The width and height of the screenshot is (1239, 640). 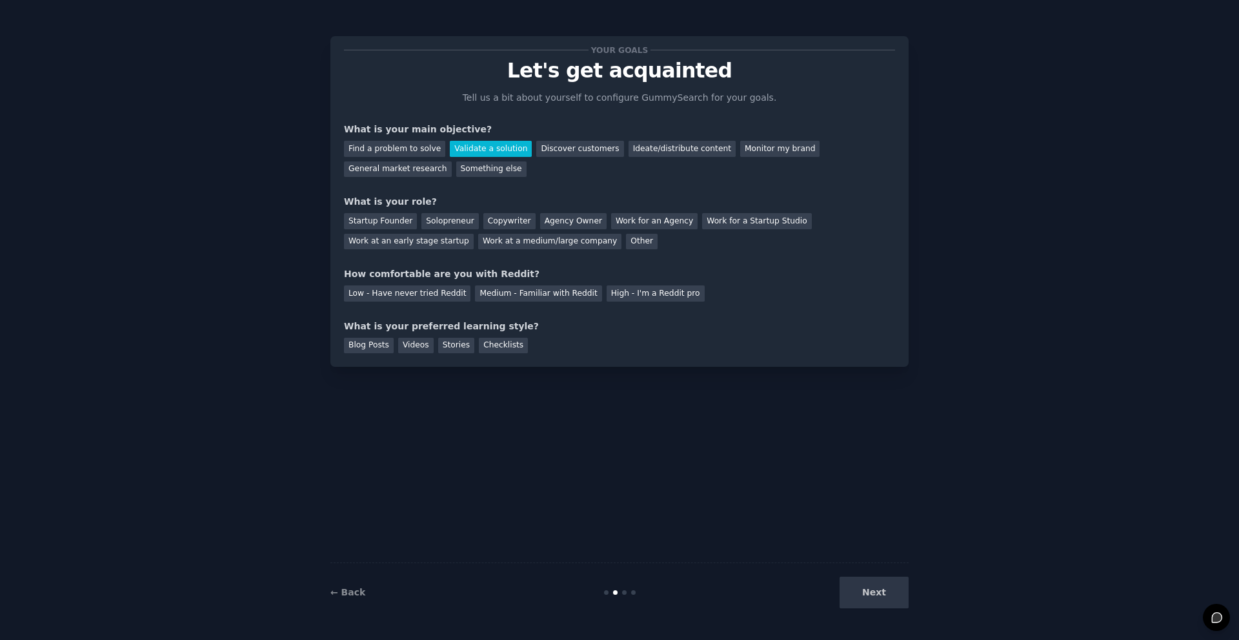 I want to click on div: Agency Owner, so click(x=573, y=221).